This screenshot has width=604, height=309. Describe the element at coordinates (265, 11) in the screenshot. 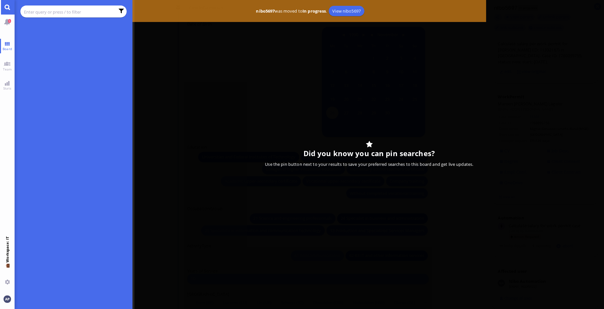

I see `b: nibo5697` at that location.